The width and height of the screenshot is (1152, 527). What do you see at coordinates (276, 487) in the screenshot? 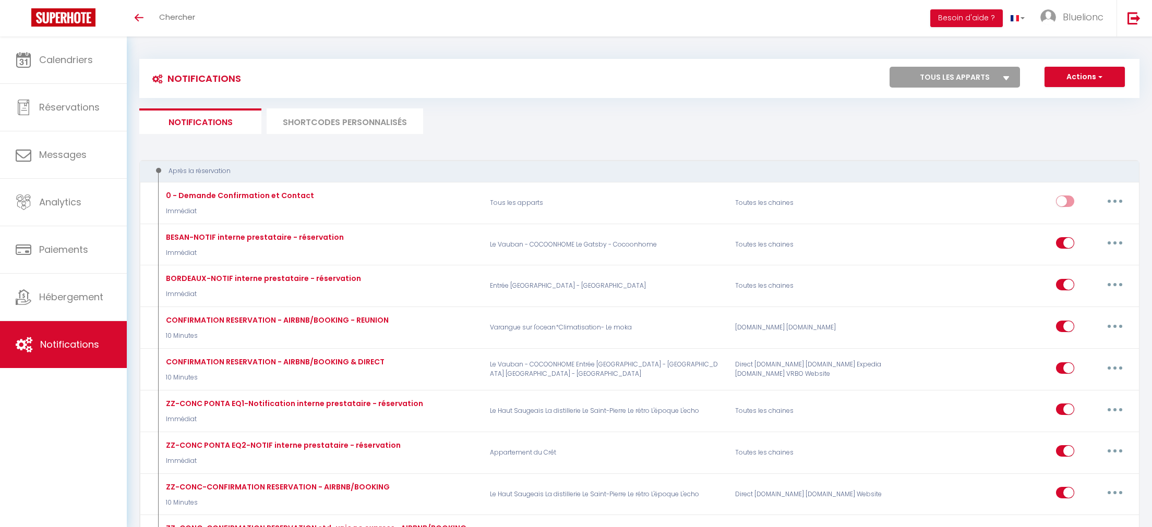
I see `div: ZZ-CONC-CONFIRMATION RESERVATION - AIRBNB/BOOKING` at bounding box center [276, 487].